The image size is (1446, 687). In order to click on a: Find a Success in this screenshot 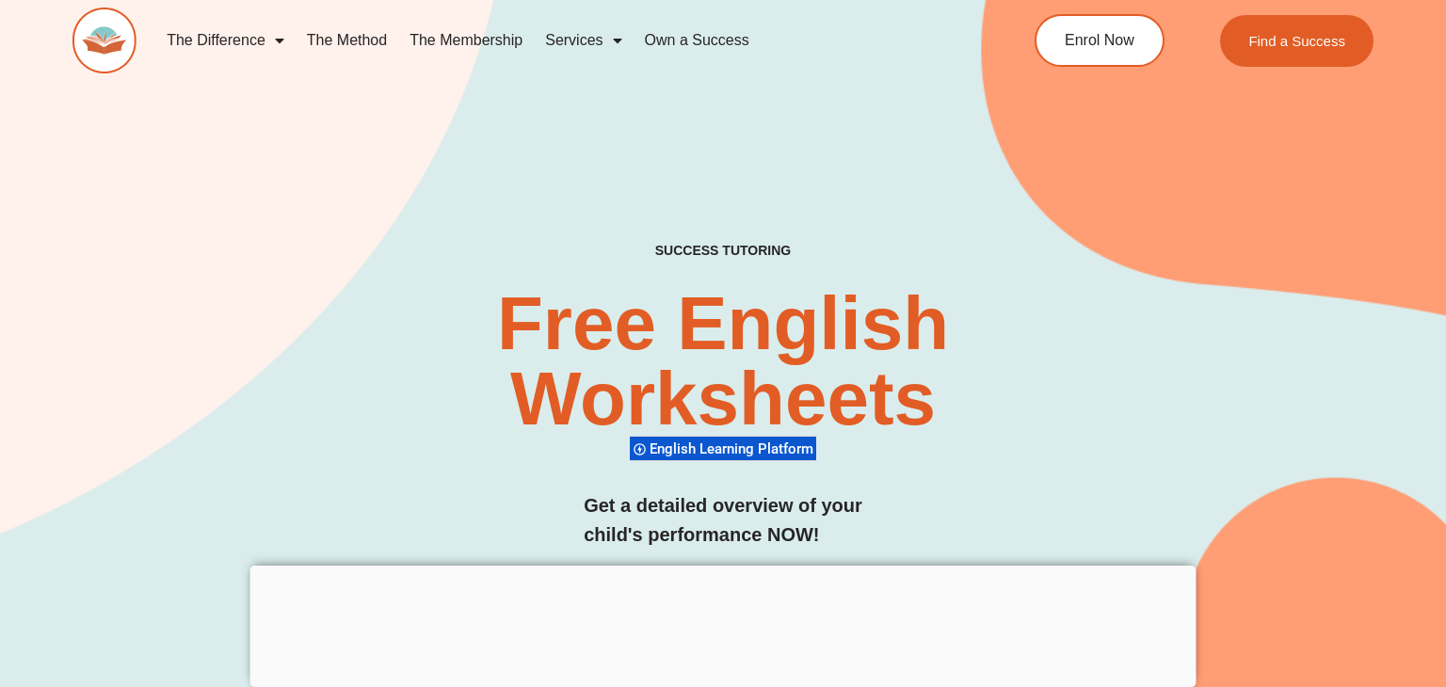, I will do `click(1298, 40)`.